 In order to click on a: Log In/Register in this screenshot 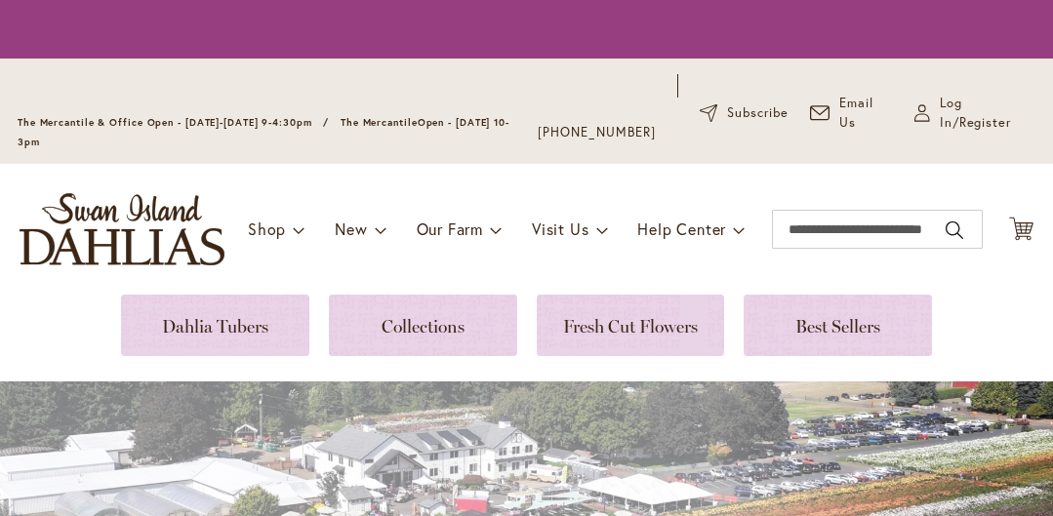, I will do `click(975, 113)`.